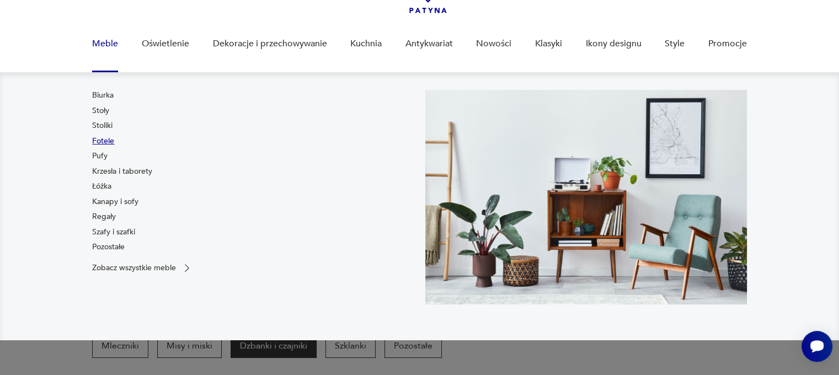 The image size is (839, 375). Describe the element at coordinates (103, 141) in the screenshot. I see `a: Fotele` at that location.